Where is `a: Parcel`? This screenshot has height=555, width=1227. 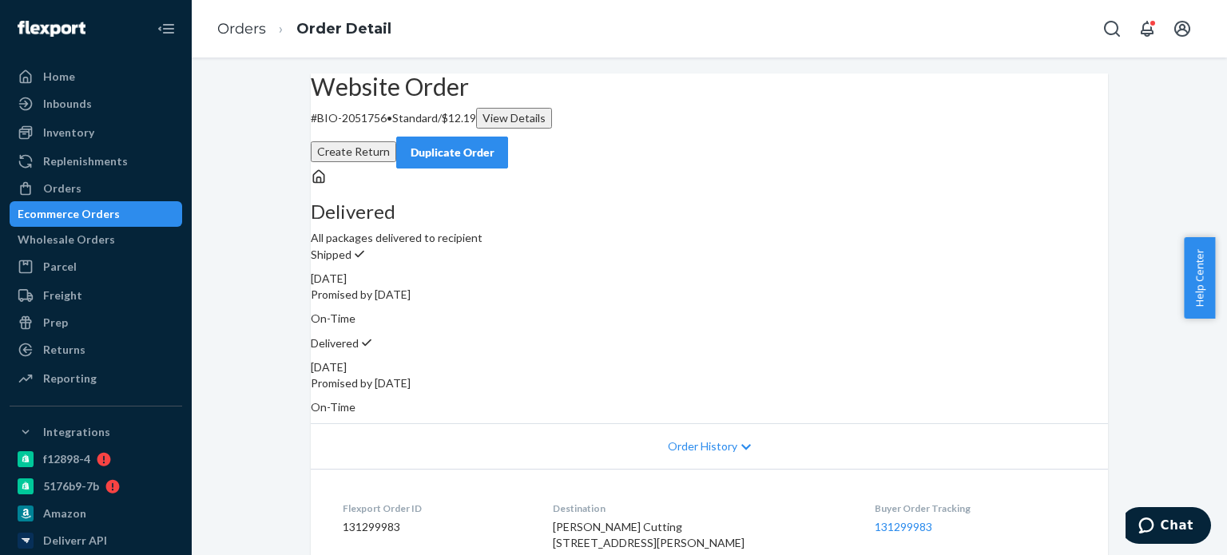 a: Parcel is located at coordinates (96, 267).